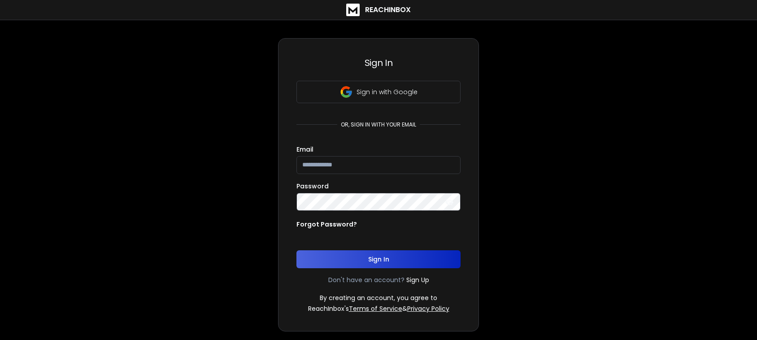 The width and height of the screenshot is (757, 340). Describe the element at coordinates (388, 10) in the screenshot. I see `h1: ReachInbox` at that location.